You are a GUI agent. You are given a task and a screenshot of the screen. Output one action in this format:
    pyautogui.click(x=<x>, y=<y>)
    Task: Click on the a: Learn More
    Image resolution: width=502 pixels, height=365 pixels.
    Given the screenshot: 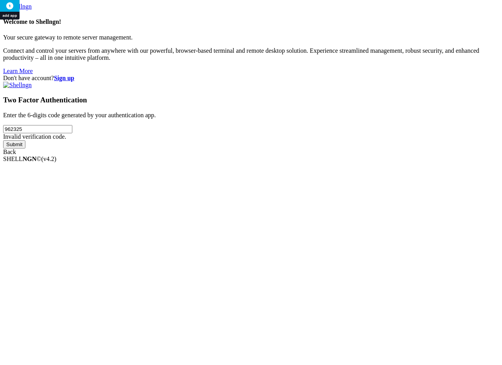 What is the action you would take?
    pyautogui.click(x=18, y=71)
    